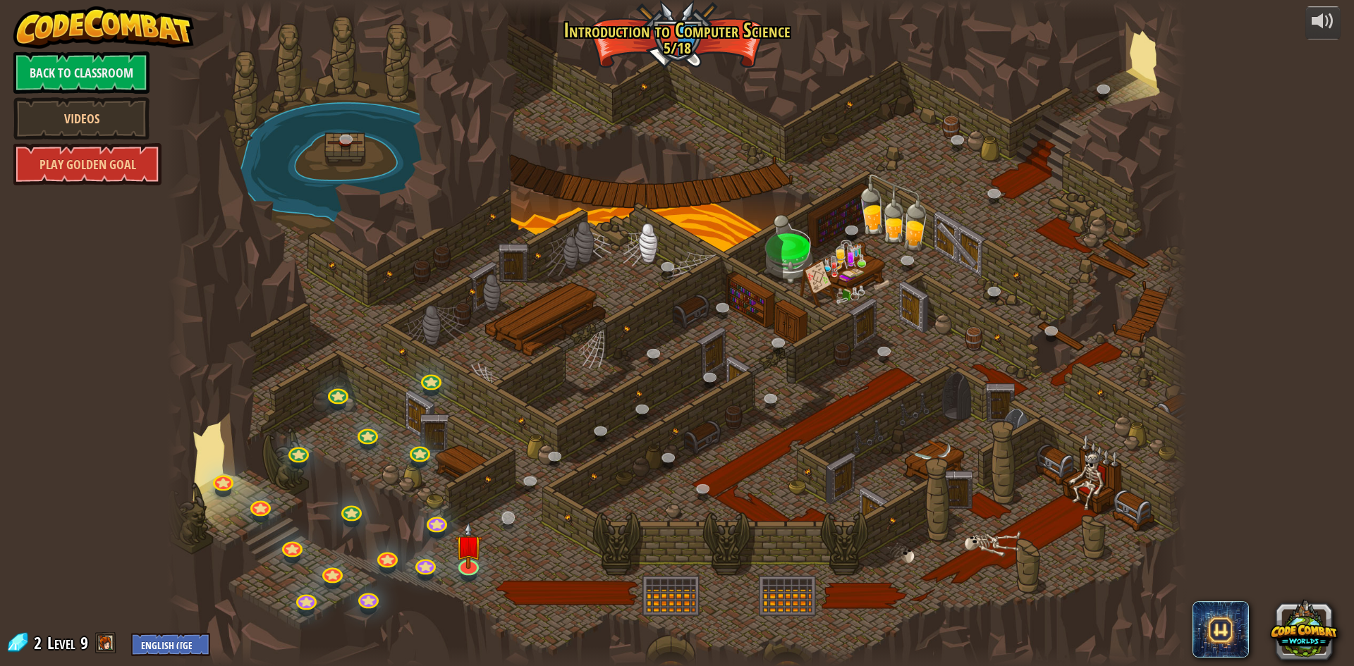  I want to click on span: 9, so click(84, 643).